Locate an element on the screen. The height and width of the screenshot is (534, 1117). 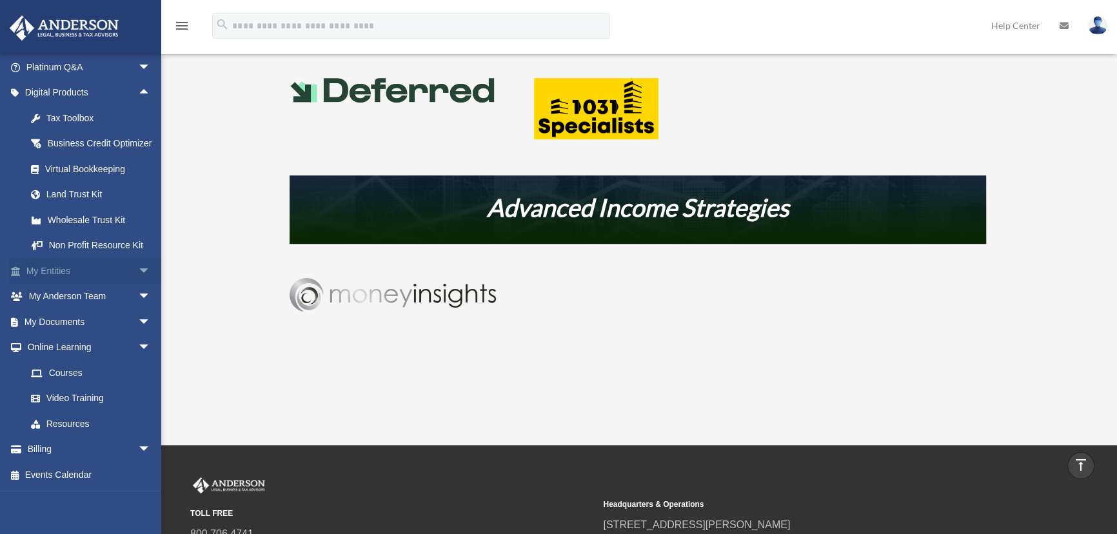
div: Land Trust Kit is located at coordinates (99, 194).